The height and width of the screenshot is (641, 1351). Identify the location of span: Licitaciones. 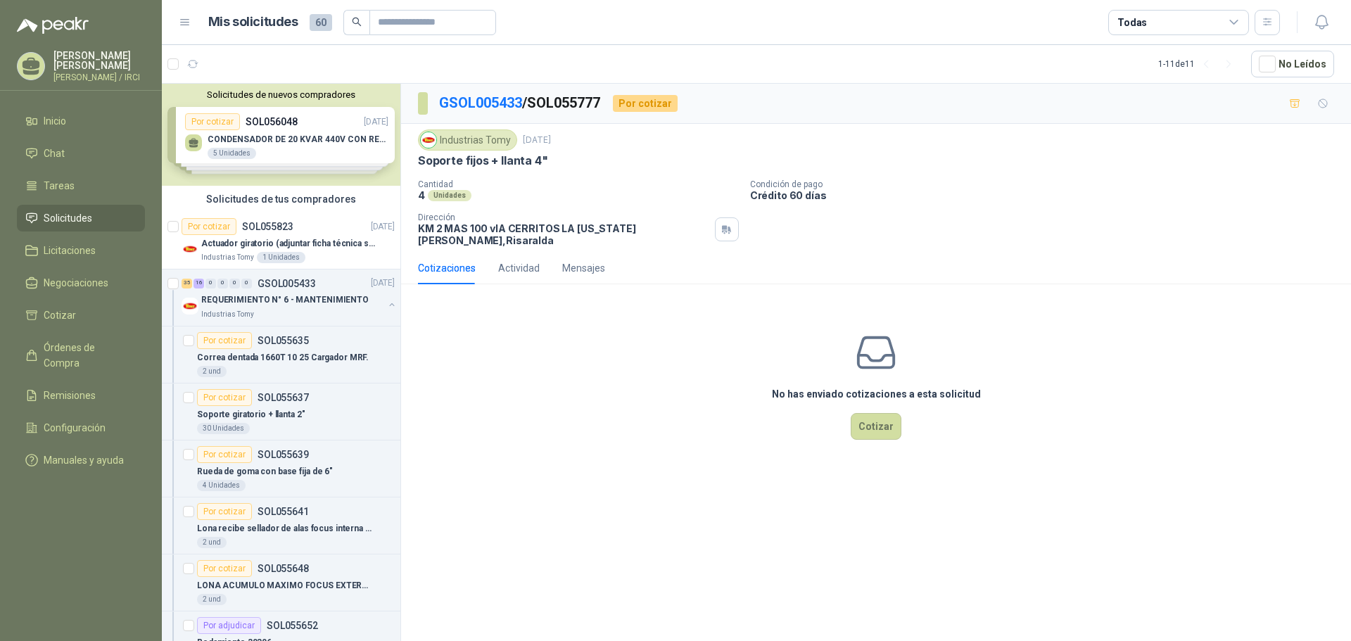
(70, 250).